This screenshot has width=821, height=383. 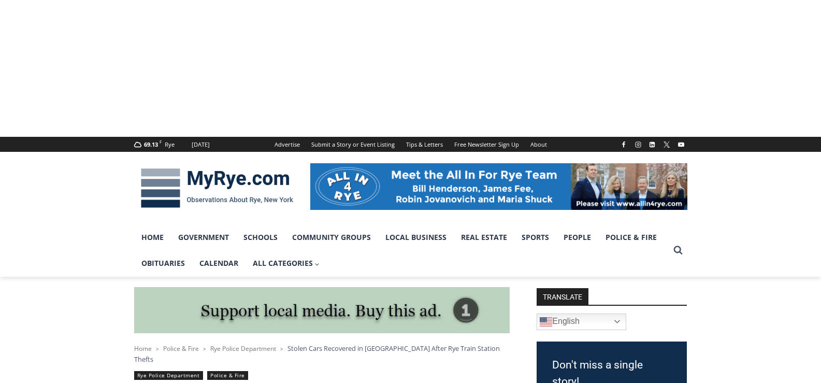 I want to click on nav: Secondary Navigation, so click(x=411, y=144).